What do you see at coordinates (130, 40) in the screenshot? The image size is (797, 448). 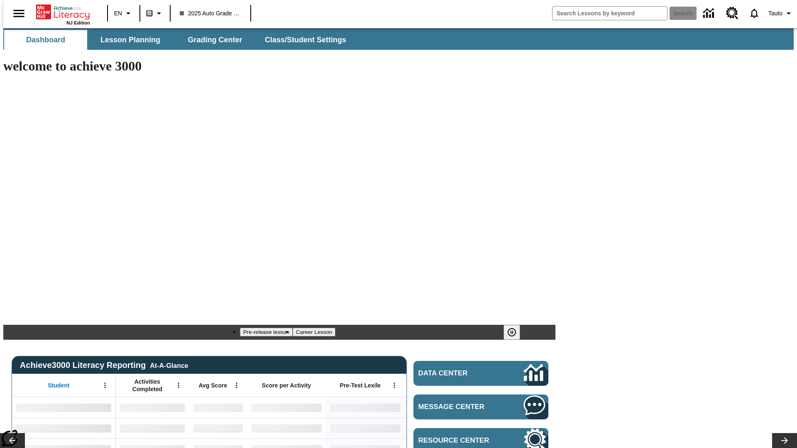 I see `button: Lesson Planning` at bounding box center [130, 40].